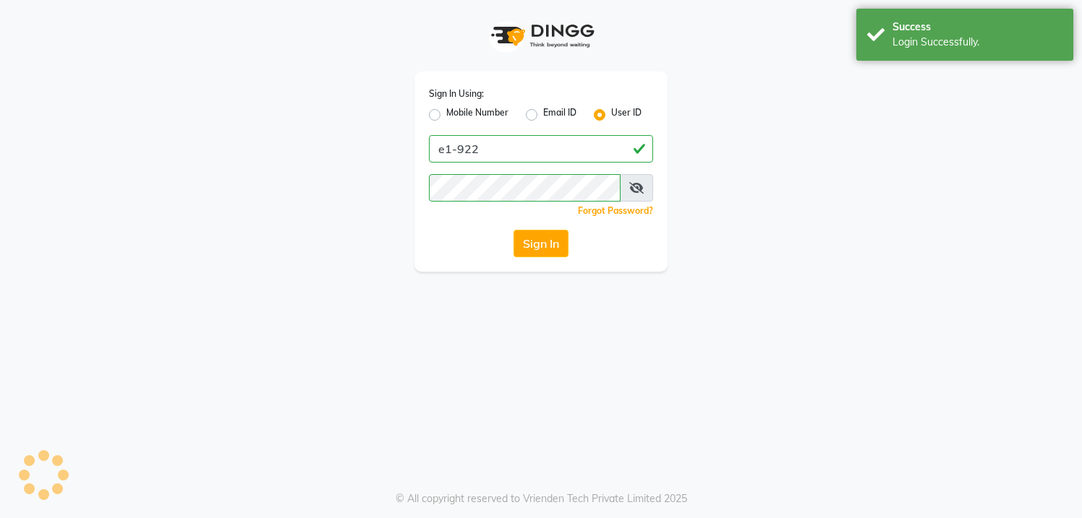  Describe the element at coordinates (977, 27) in the screenshot. I see `div: Success` at that location.